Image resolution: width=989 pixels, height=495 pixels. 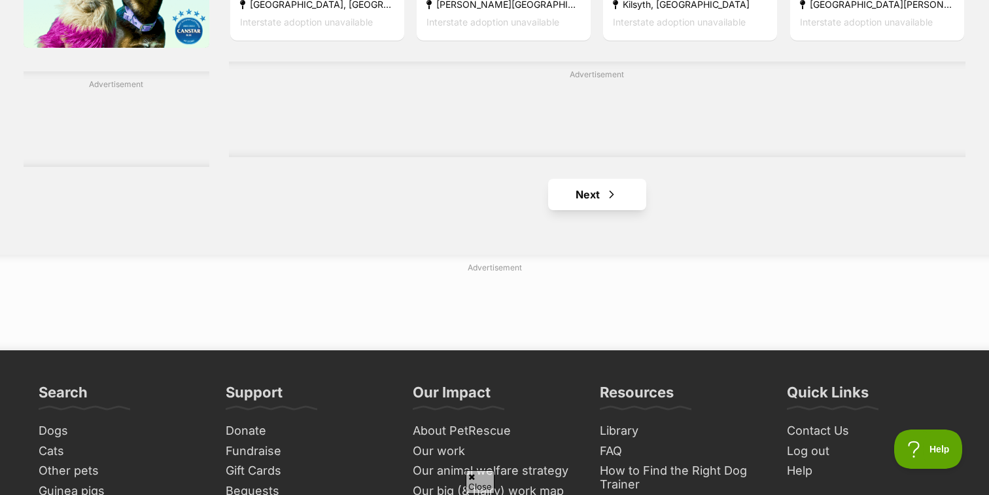 What do you see at coordinates (827, 396) in the screenshot?
I see `h3: Quick Links` at bounding box center [827, 396].